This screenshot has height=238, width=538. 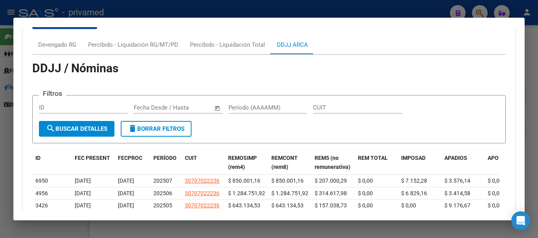 I want to click on button: Open calendar, so click(x=218, y=108).